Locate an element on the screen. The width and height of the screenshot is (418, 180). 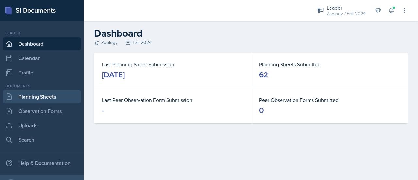
dt: Planning Sheets Submitted is located at coordinates (329, 64).